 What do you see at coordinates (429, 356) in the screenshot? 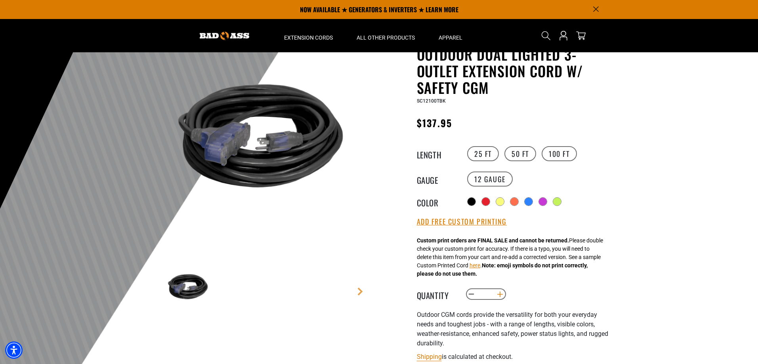
I see `a: Shipping` at bounding box center [429, 356].